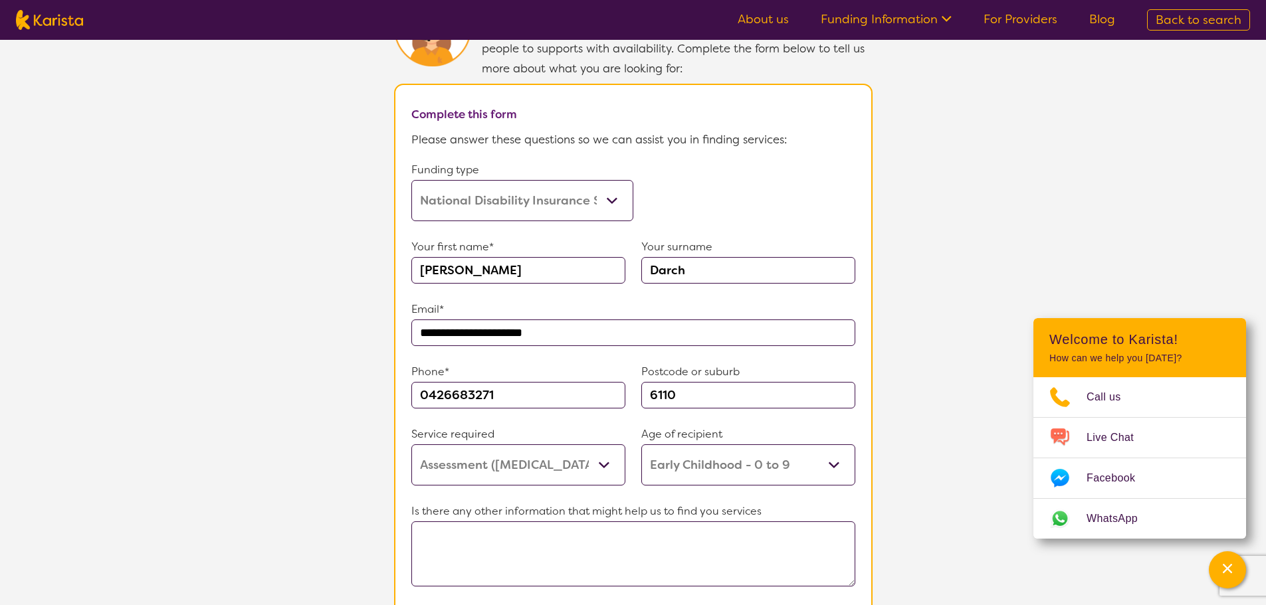  Describe the element at coordinates (748, 372) in the screenshot. I see `p: Postcode or suburb` at that location.